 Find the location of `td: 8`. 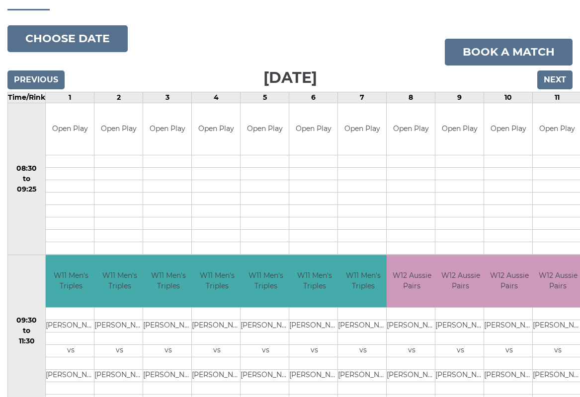

td: 8 is located at coordinates (411, 97).